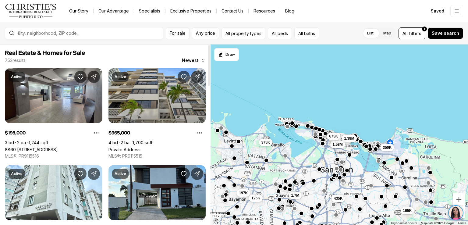  Describe the element at coordinates (438, 11) in the screenshot. I see `span: Saved` at that location.